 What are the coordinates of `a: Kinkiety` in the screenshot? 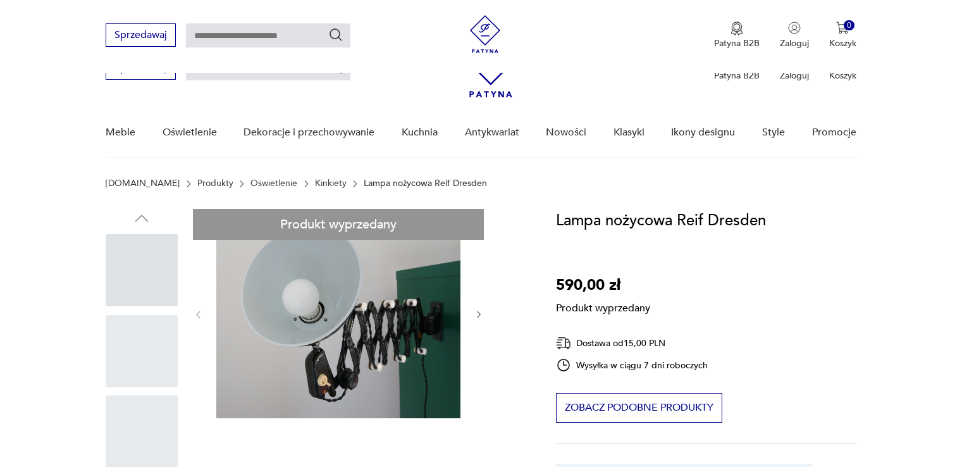 It's located at (331, 183).